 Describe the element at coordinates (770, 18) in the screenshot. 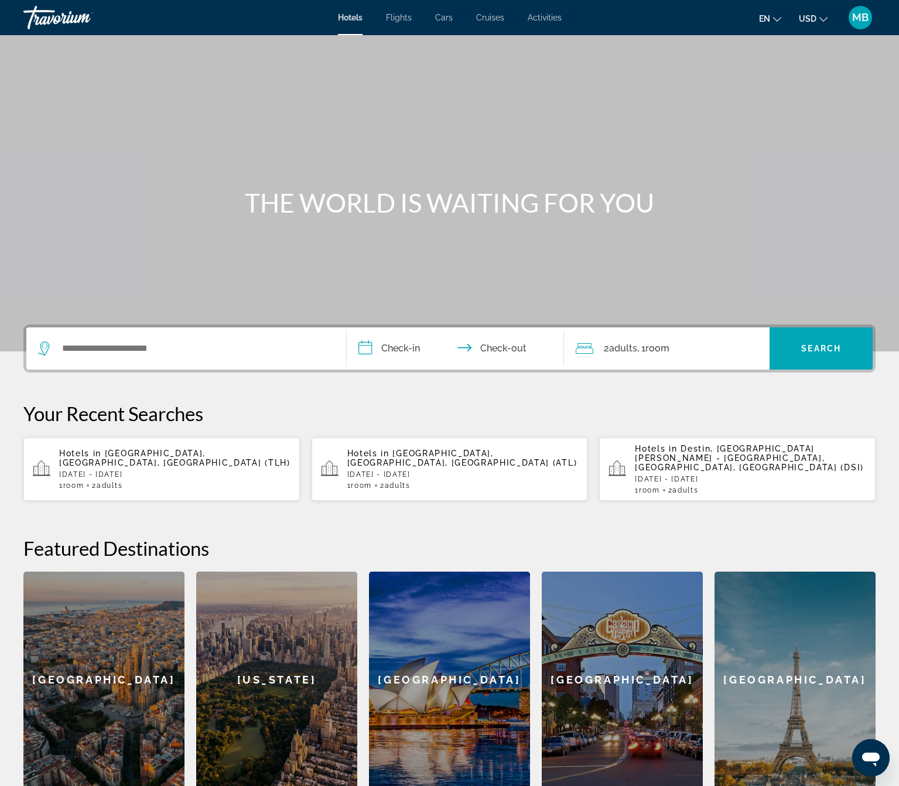

I see `button: Change language` at that location.